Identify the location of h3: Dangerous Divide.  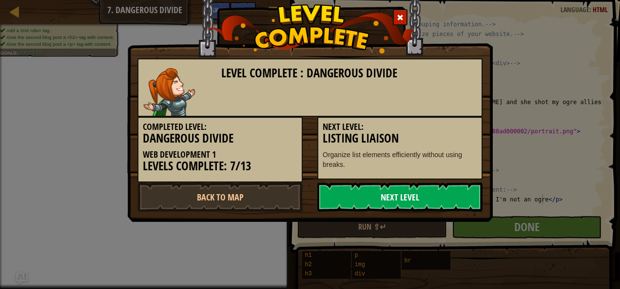
(220, 138).